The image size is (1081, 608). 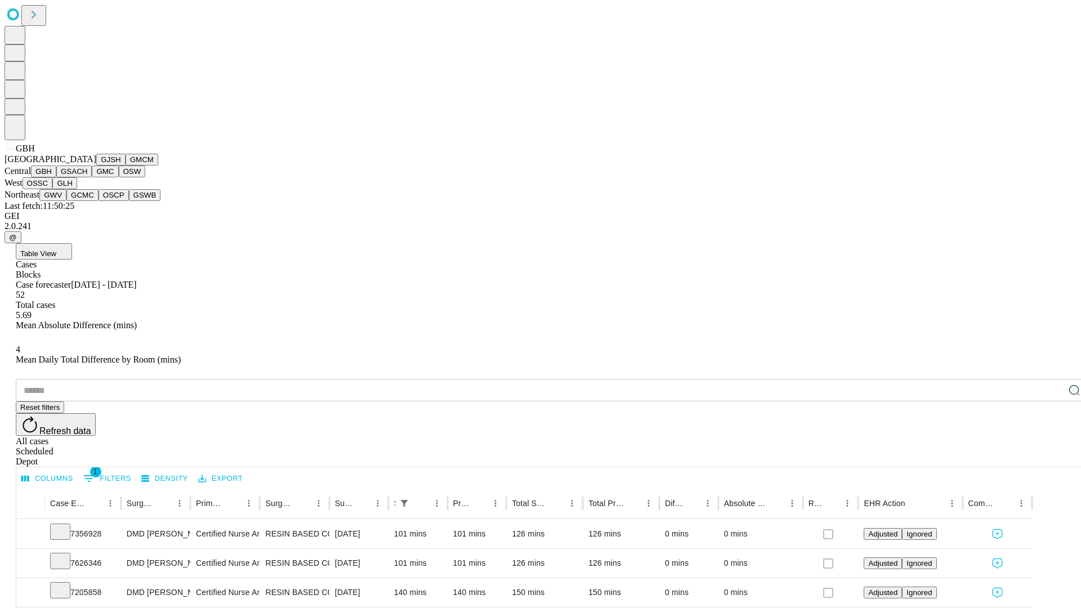 I want to click on span: Total cases, so click(x=35, y=305).